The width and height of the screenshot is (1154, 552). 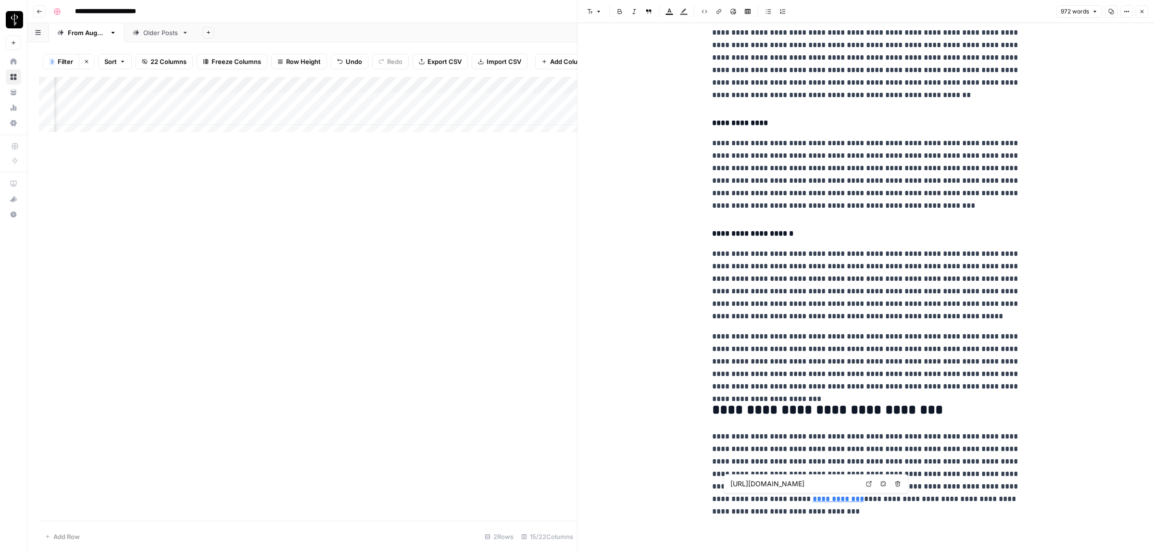 What do you see at coordinates (349, 62) in the screenshot?
I see `button: Undo` at bounding box center [349, 62].